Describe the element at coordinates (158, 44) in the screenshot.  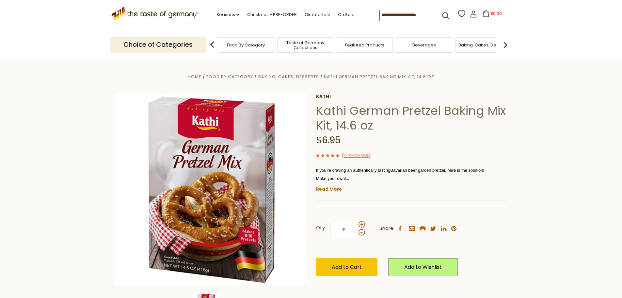
I see `p: Choice of Categories` at that location.